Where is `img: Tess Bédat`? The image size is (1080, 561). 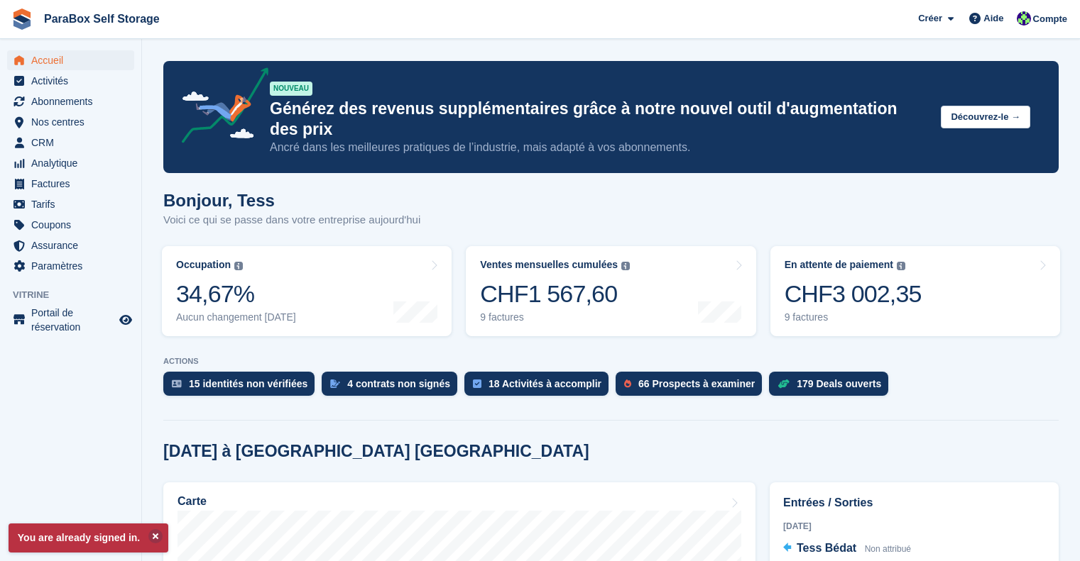 img: Tess Bédat is located at coordinates (1023, 18).